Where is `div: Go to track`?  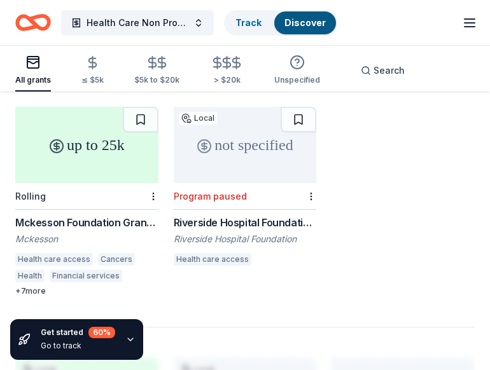 div: Go to track is located at coordinates (78, 346).